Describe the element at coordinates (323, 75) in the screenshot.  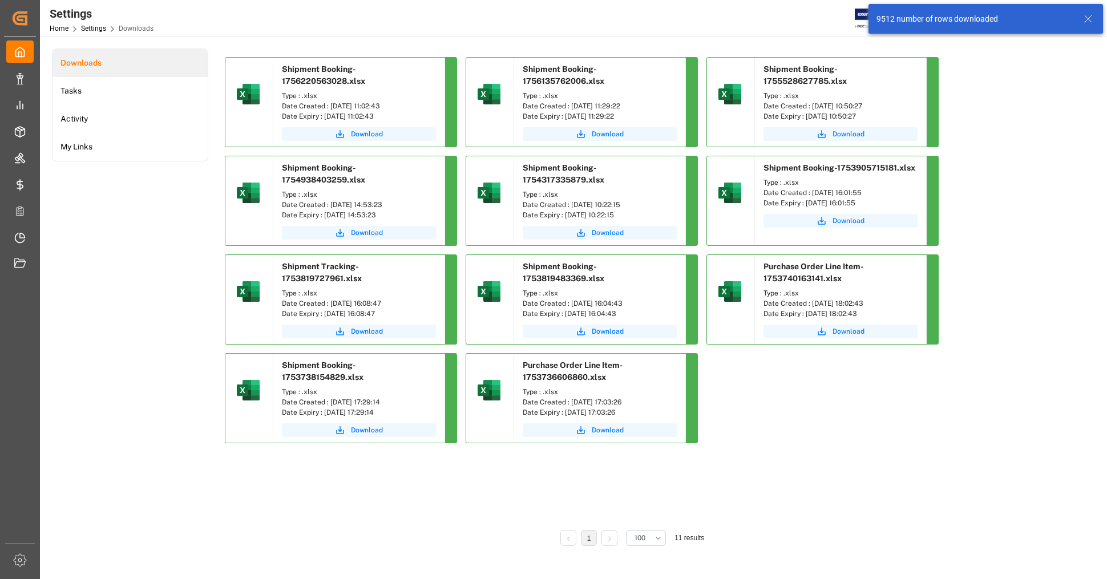
I see `span: Shipment Booking-1756220563028.xlsx` at that location.